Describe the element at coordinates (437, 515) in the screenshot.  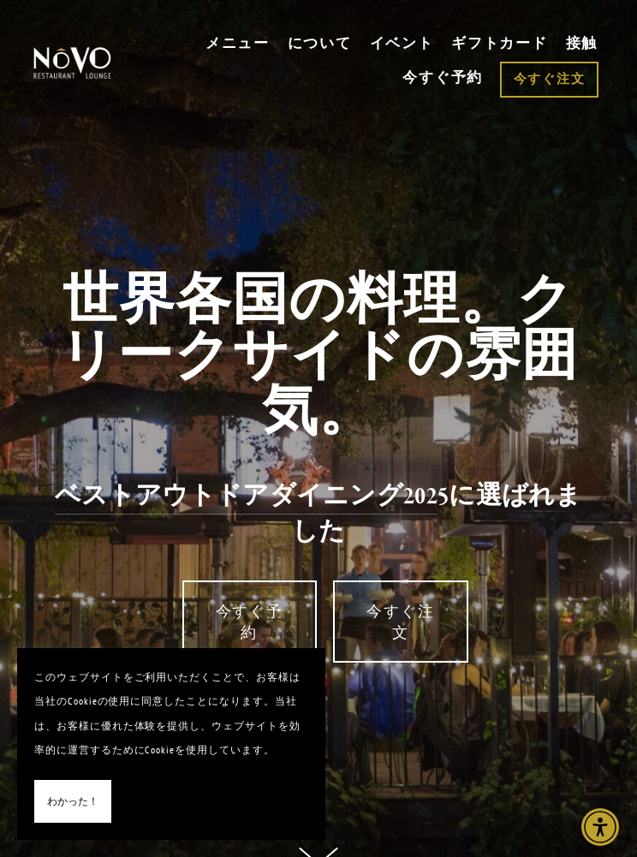
I see `font: 5に選ばれました` at that location.